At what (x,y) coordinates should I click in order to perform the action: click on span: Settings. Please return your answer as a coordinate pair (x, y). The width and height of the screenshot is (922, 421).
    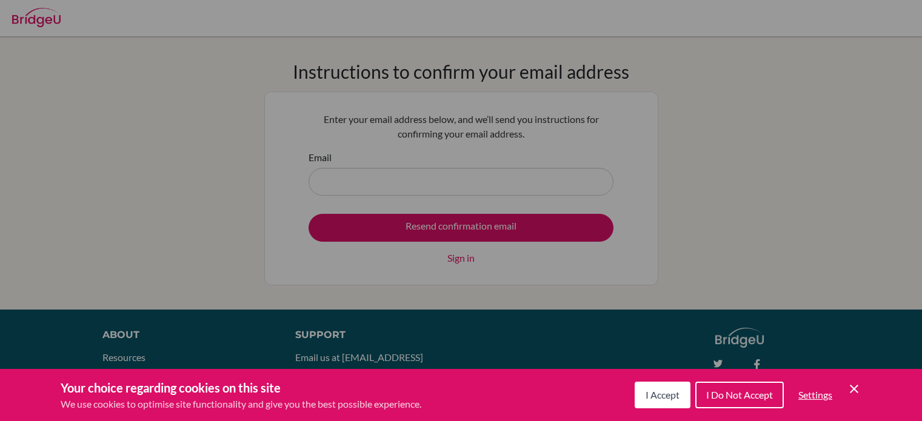
    Looking at the image, I should click on (815, 395).